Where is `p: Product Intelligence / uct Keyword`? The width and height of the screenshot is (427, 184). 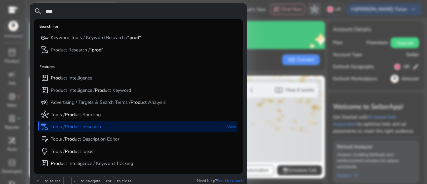
p: Product Intelligence / uct Keyword is located at coordinates (91, 90).